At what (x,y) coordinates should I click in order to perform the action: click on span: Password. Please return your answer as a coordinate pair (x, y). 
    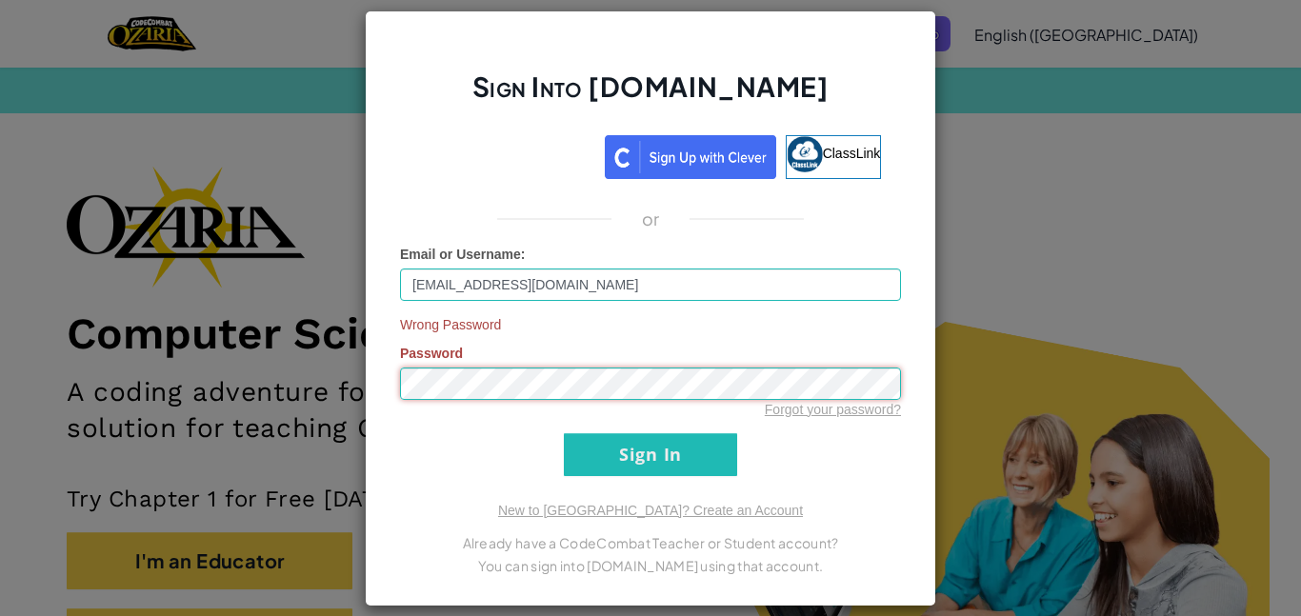
    Looking at the image, I should click on (432, 353).